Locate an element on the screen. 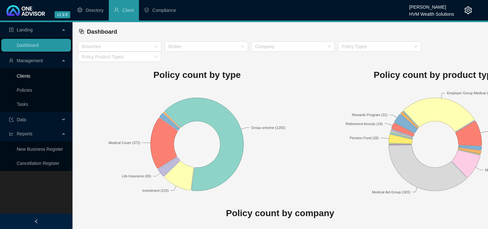 This screenshot has height=229, width=488. h1: Policy count by type is located at coordinates (197, 75).